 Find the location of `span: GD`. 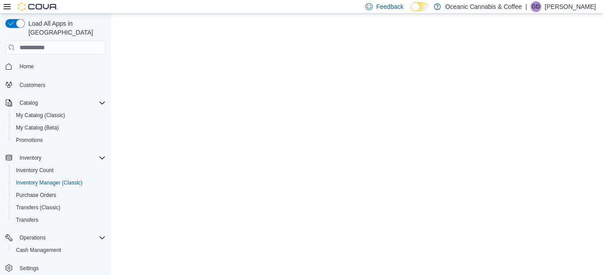

span: GD is located at coordinates (536, 7).